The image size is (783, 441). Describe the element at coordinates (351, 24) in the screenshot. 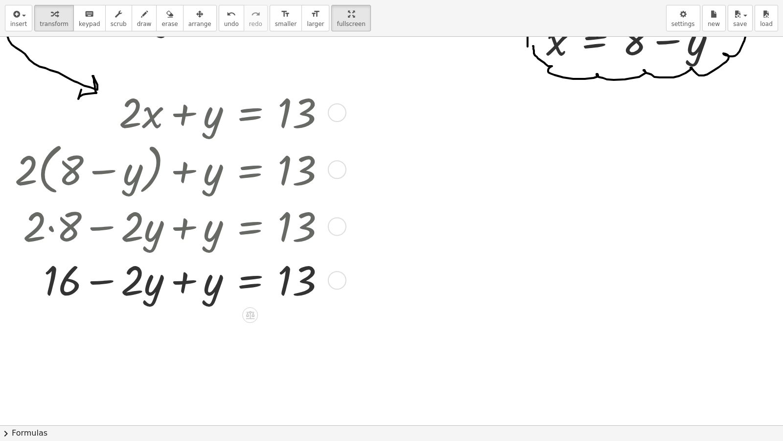

I see `span: fullscreen` at that location.